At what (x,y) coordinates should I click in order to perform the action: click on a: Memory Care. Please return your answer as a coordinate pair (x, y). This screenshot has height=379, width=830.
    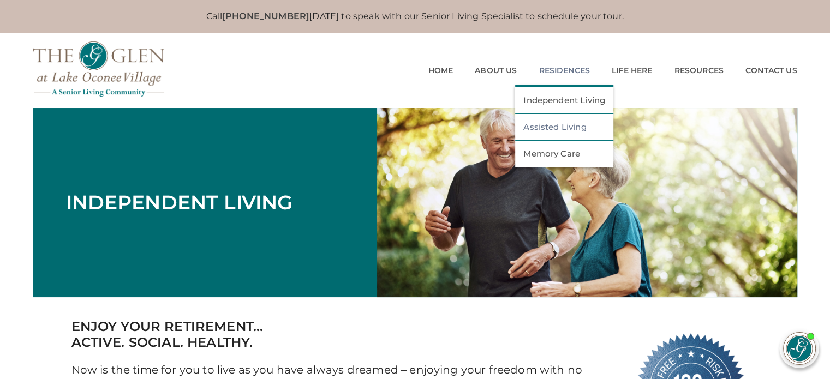
    Looking at the image, I should click on (564, 154).